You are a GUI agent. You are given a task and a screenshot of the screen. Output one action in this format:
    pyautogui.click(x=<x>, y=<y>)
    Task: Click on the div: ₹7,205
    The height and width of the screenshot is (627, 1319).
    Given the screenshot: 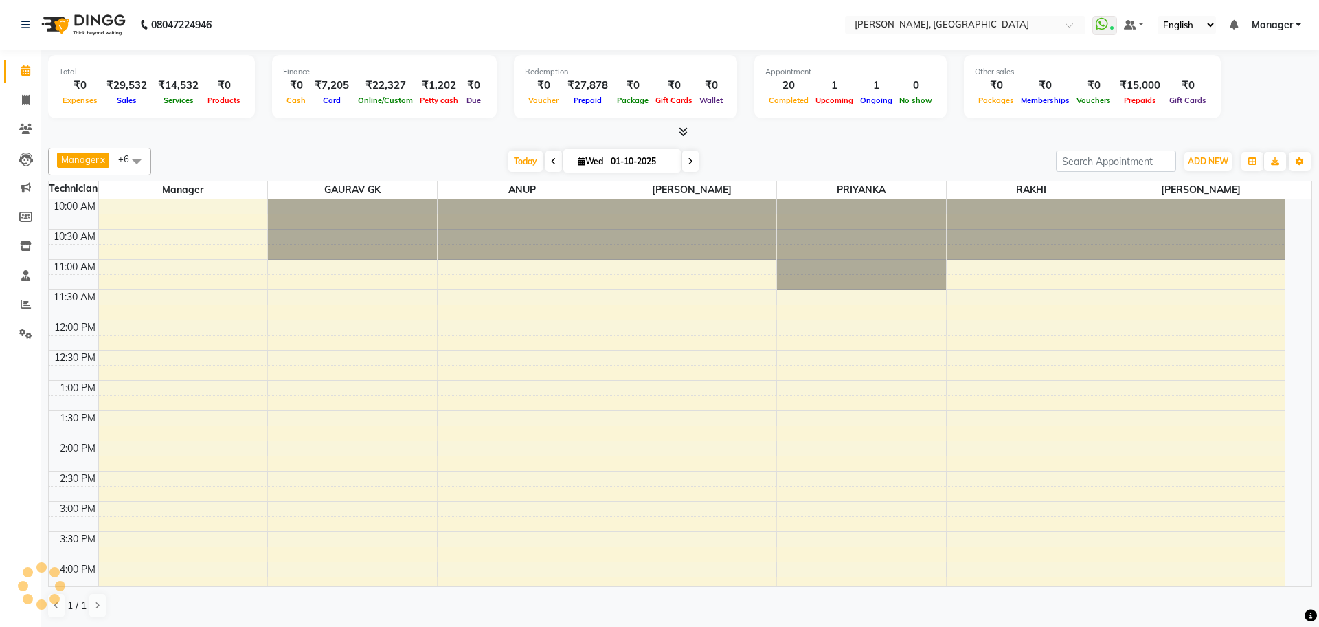 What is the action you would take?
    pyautogui.click(x=332, y=85)
    